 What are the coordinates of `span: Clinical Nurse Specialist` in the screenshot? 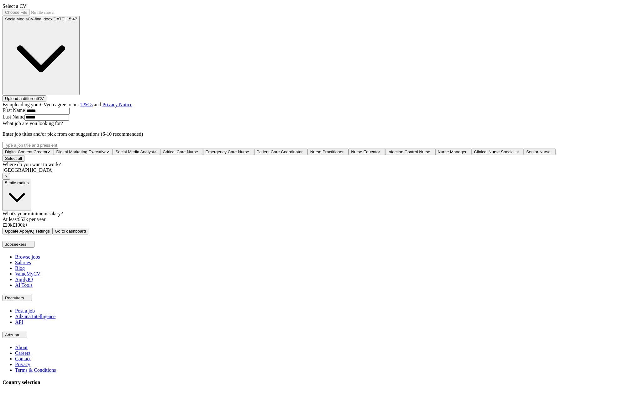 It's located at (496, 152).